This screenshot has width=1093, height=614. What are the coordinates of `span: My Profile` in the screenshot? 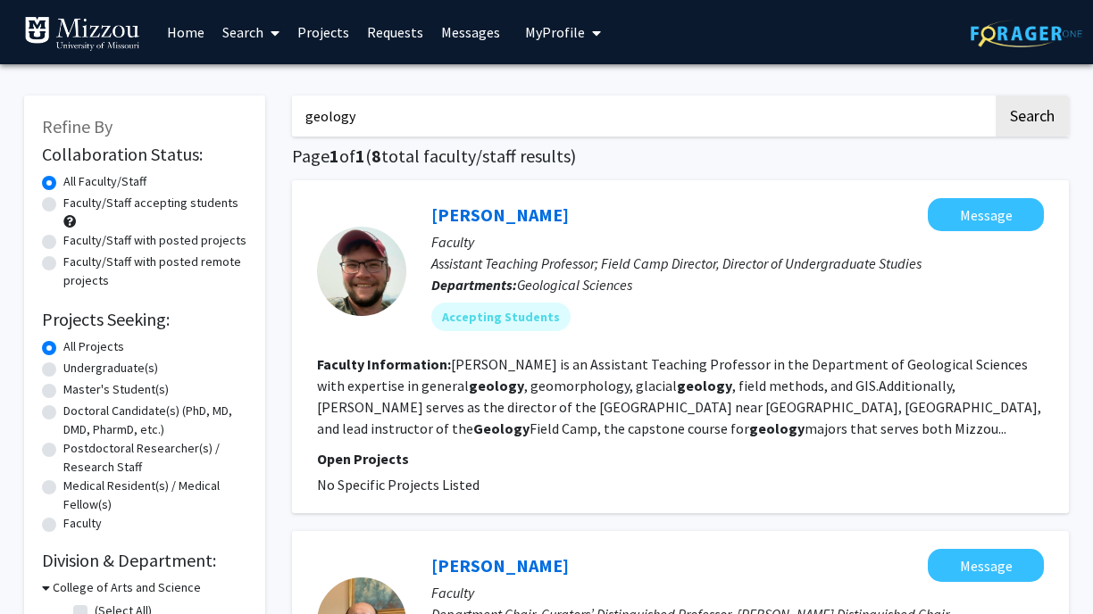 It's located at (555, 32).